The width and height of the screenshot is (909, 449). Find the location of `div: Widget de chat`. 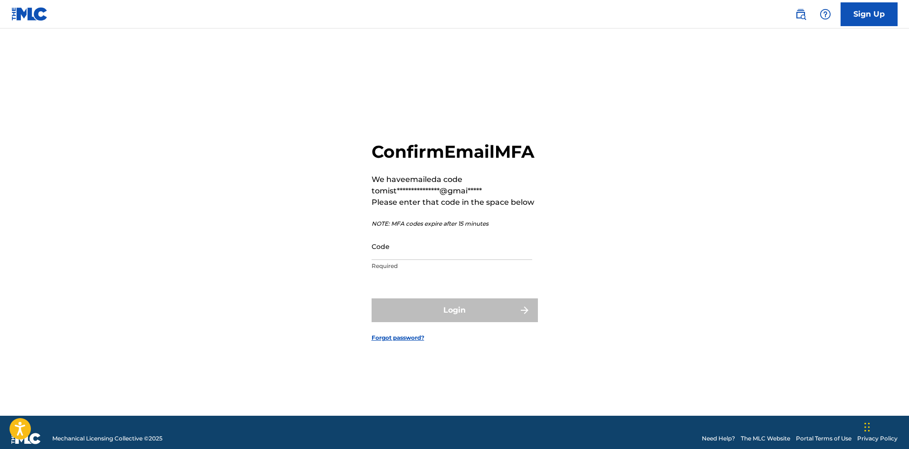

div: Widget de chat is located at coordinates (885, 426).